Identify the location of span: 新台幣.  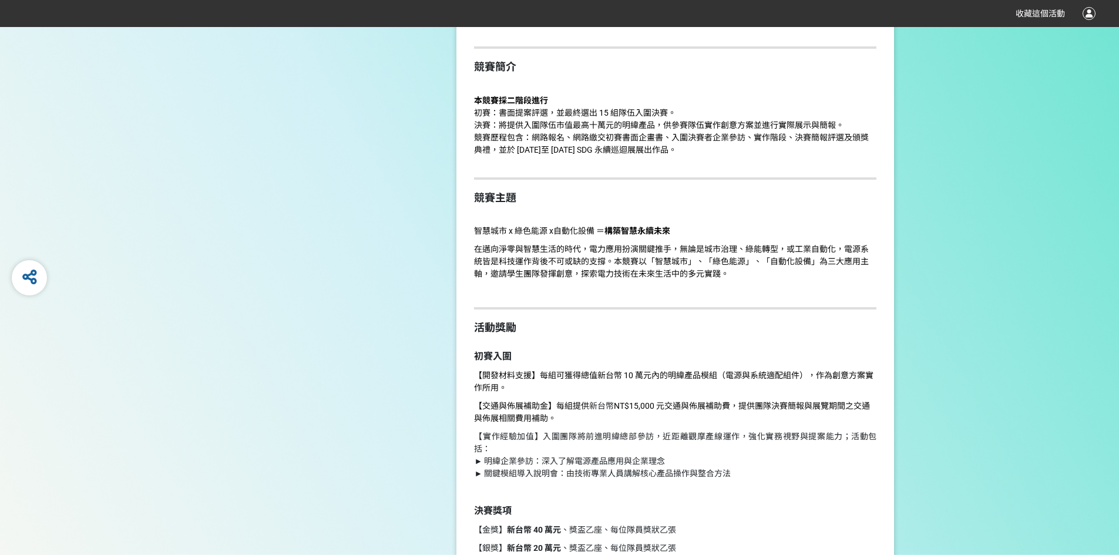
(601, 406).